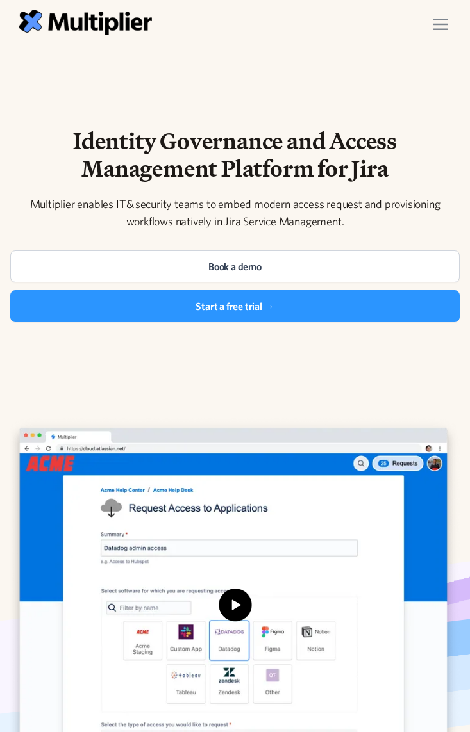  Describe the element at coordinates (234, 213) in the screenshot. I see `div: Multiplier enables IT & security teams to embed modern access request and provisioning workflows ...` at that location.